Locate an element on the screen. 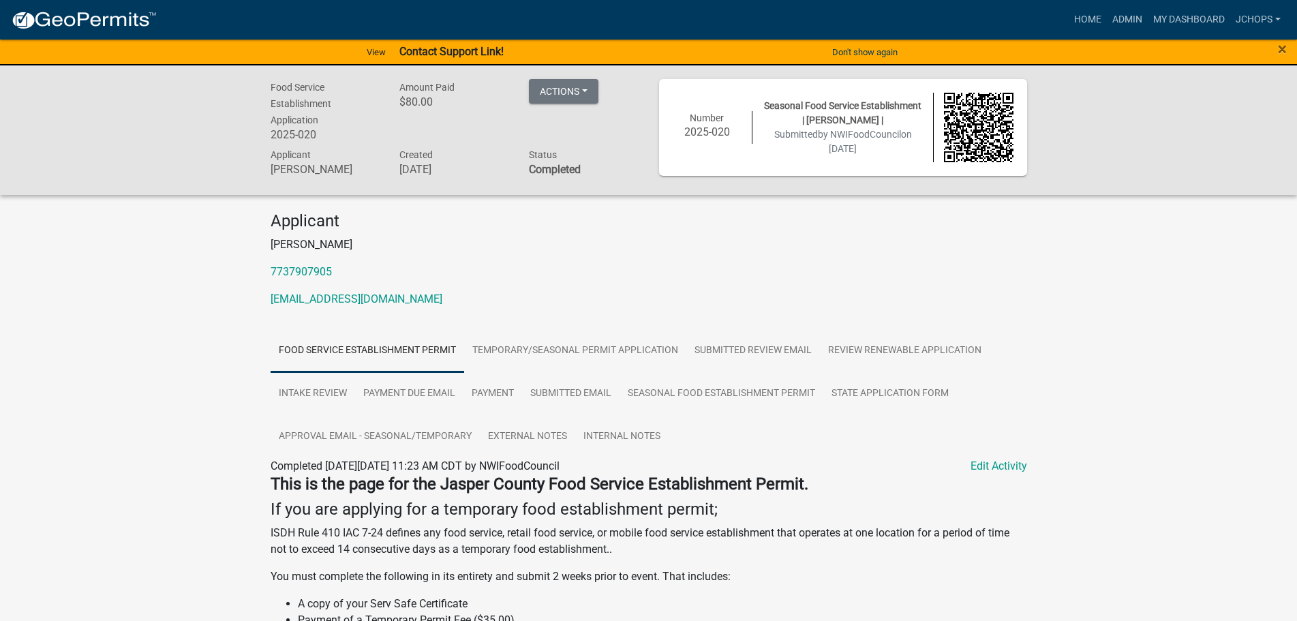 The height and width of the screenshot is (621, 1297). a: Internal Notes is located at coordinates (622, 437).